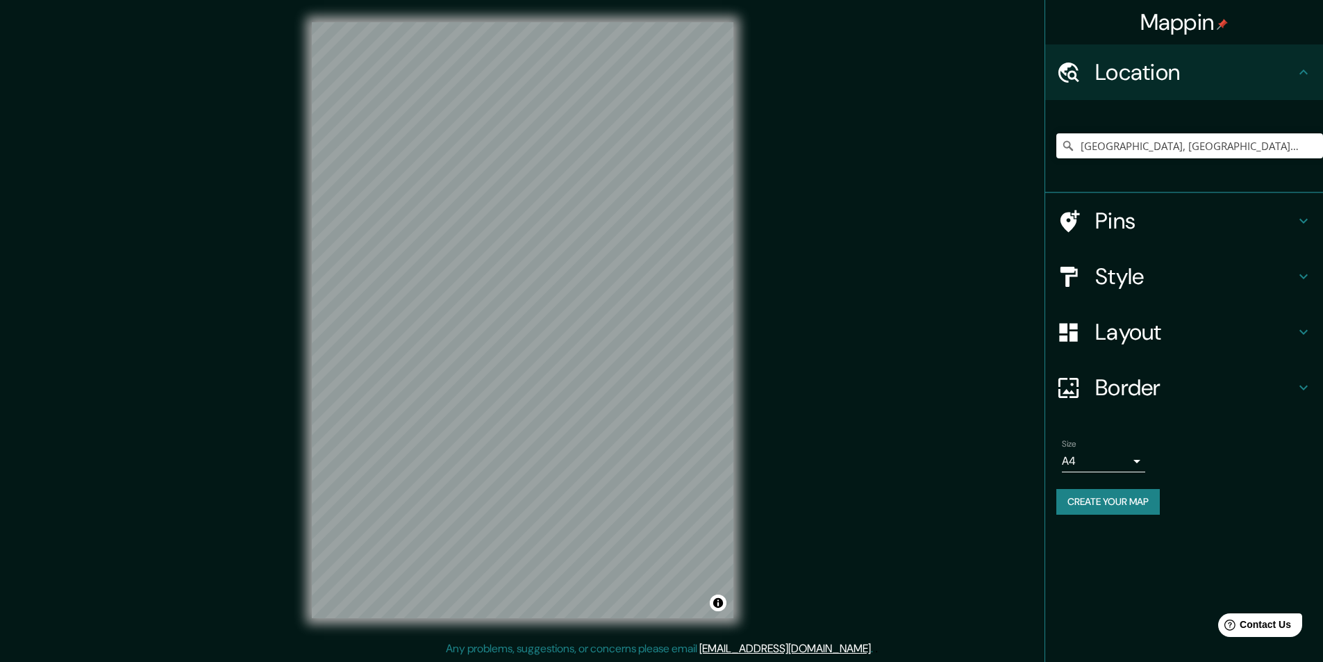 The height and width of the screenshot is (662, 1323). What do you see at coordinates (718, 603) in the screenshot?
I see `button: Toggle attribution` at bounding box center [718, 603].